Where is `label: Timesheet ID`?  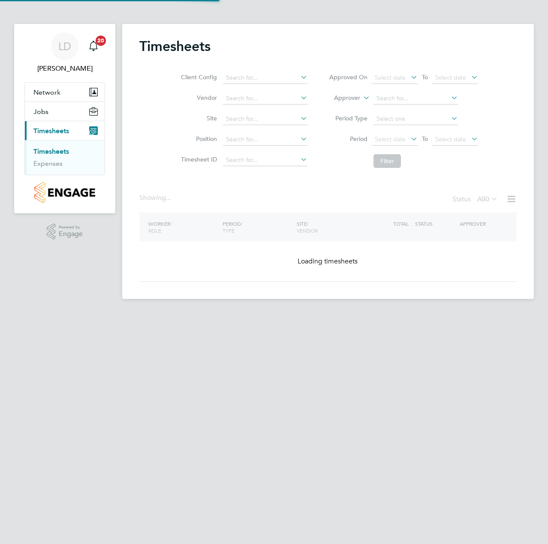
label: Timesheet ID is located at coordinates (198, 159).